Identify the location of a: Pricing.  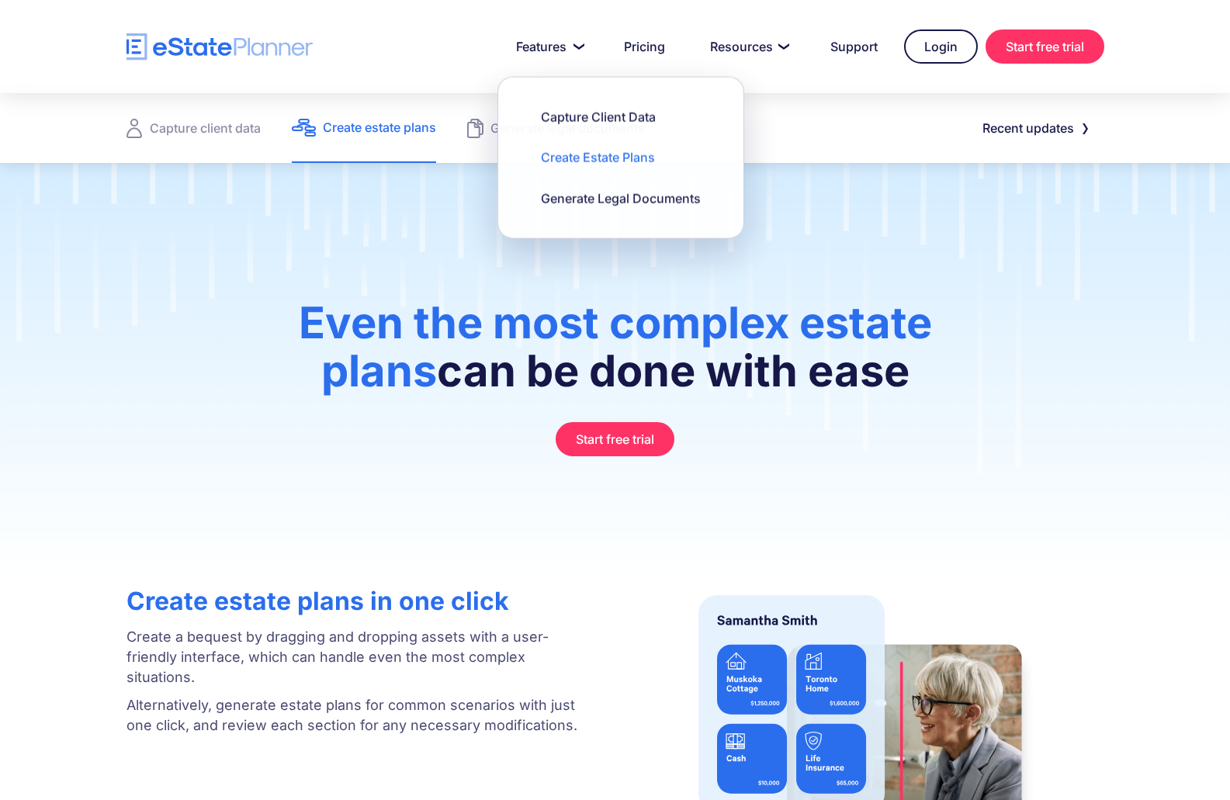
(644, 47).